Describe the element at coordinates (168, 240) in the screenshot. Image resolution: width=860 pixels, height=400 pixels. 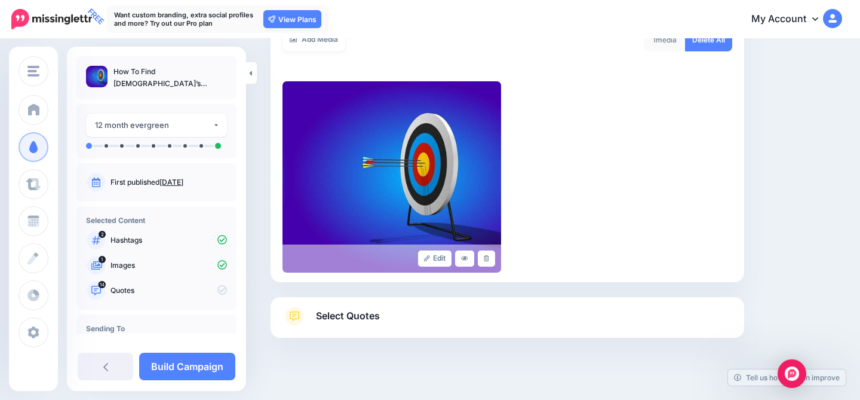
I see `p: Hashtags` at that location.